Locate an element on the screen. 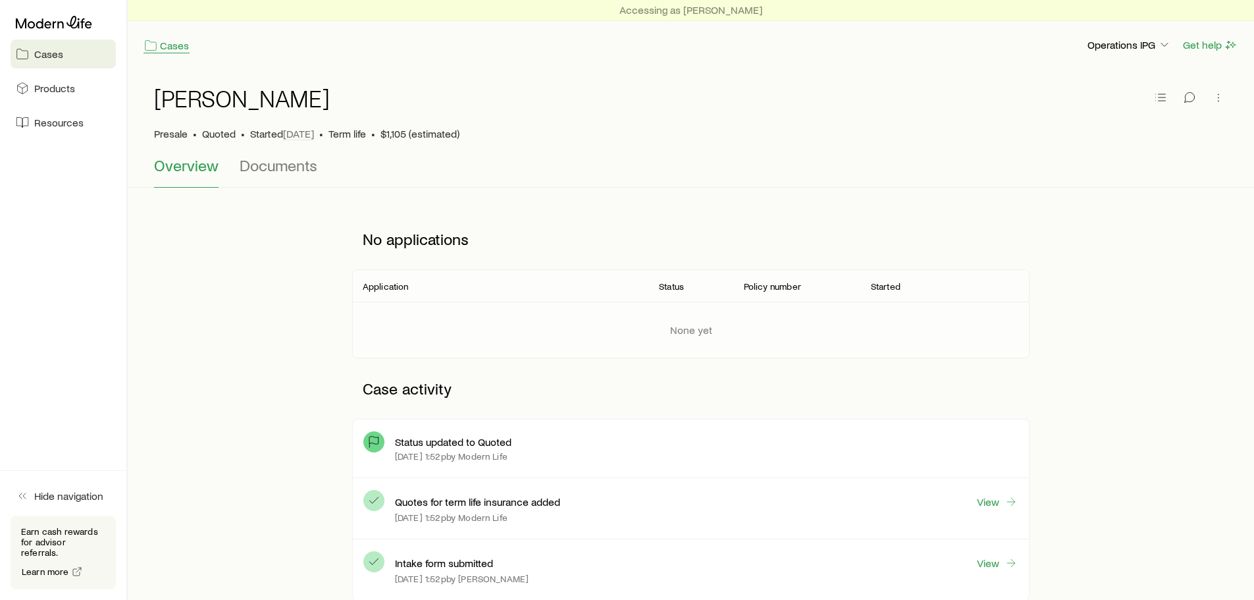 Image resolution: width=1254 pixels, height=600 pixels. a: Resources is located at coordinates (63, 122).